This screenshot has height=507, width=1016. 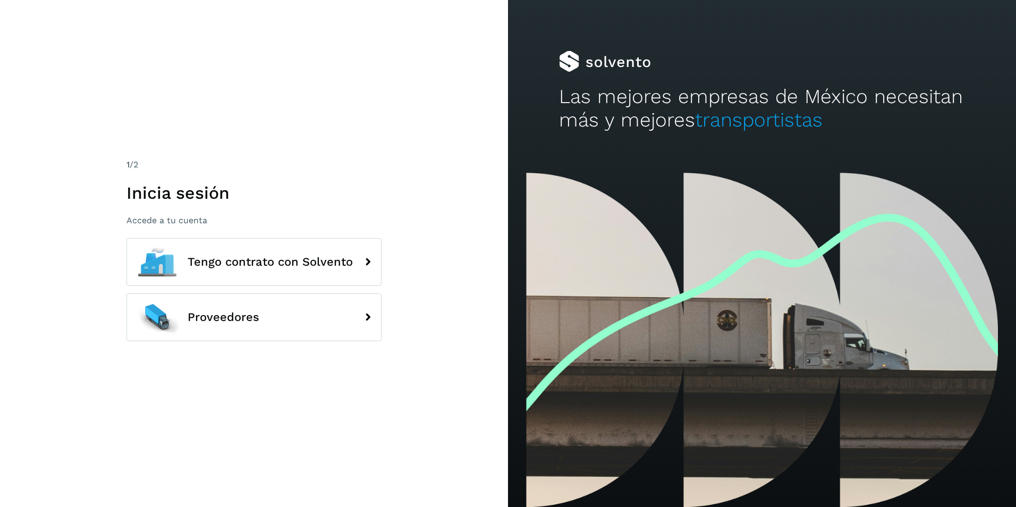 I want to click on h1: Inicia sesión, so click(x=254, y=193).